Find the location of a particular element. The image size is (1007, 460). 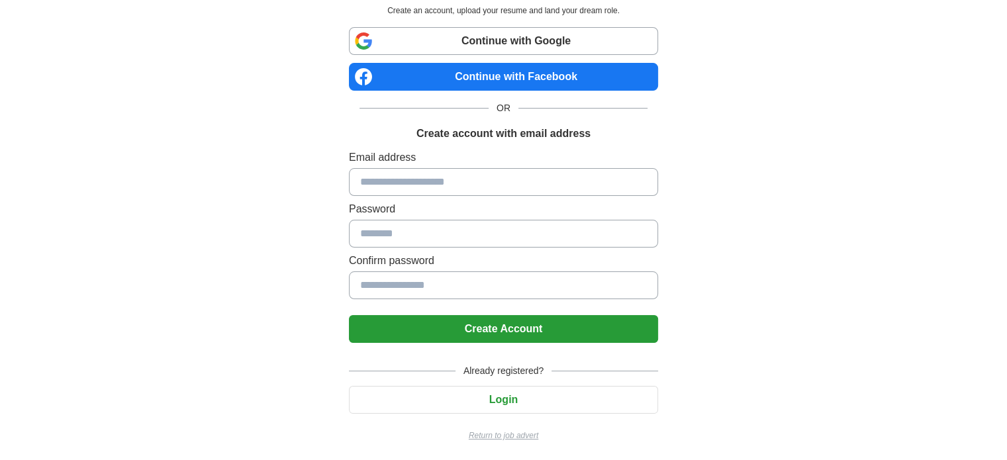

label: Email address is located at coordinates (503, 158).